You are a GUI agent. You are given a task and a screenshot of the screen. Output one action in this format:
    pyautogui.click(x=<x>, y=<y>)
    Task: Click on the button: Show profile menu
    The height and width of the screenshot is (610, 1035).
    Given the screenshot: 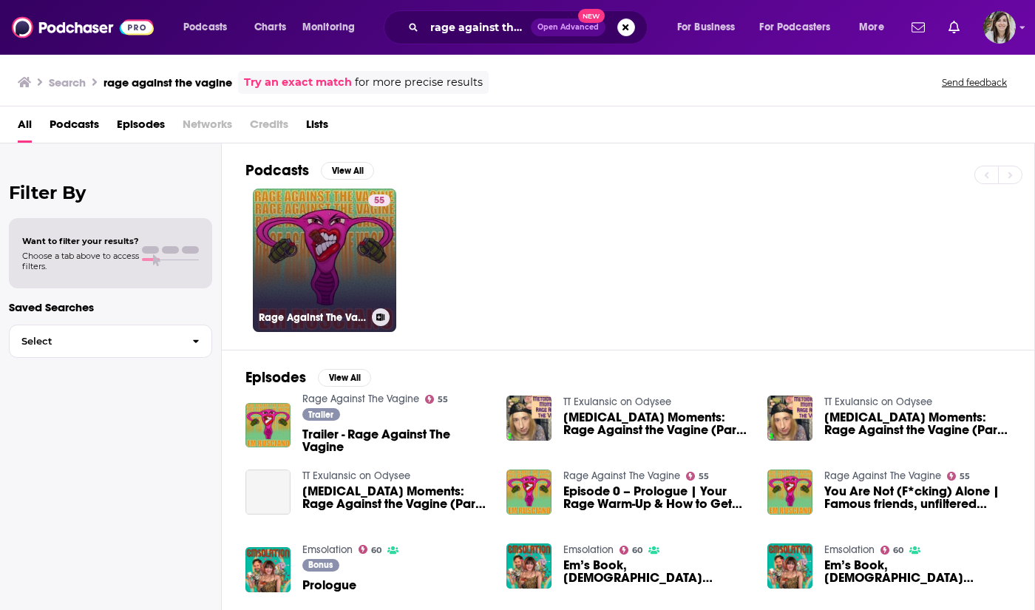 What is the action you would take?
    pyautogui.click(x=999, y=27)
    